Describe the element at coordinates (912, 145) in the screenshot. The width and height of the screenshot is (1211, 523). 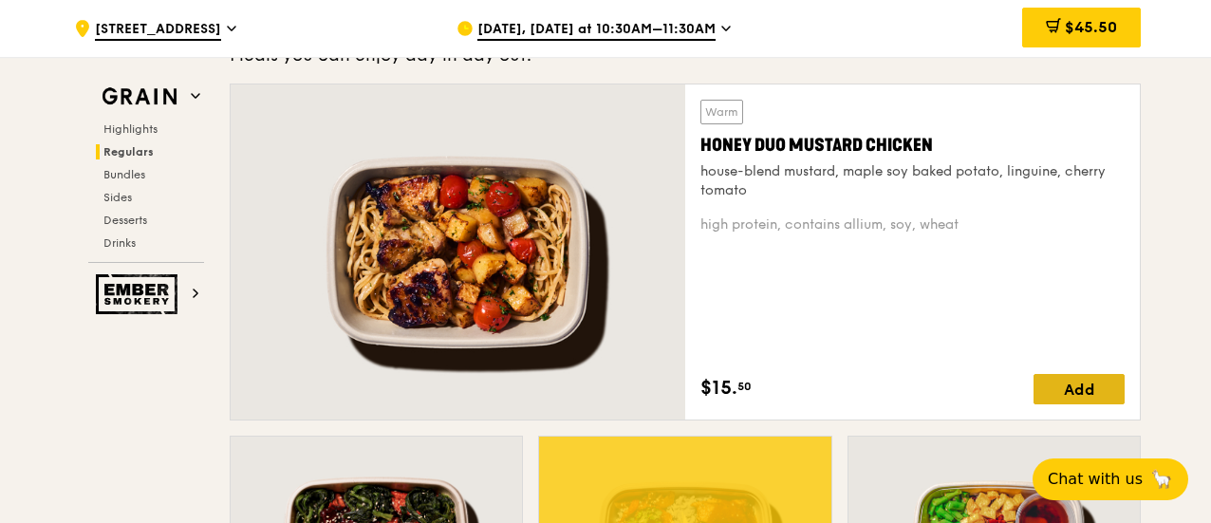
I see `div: Honey Duo Mustard Chicken` at that location.